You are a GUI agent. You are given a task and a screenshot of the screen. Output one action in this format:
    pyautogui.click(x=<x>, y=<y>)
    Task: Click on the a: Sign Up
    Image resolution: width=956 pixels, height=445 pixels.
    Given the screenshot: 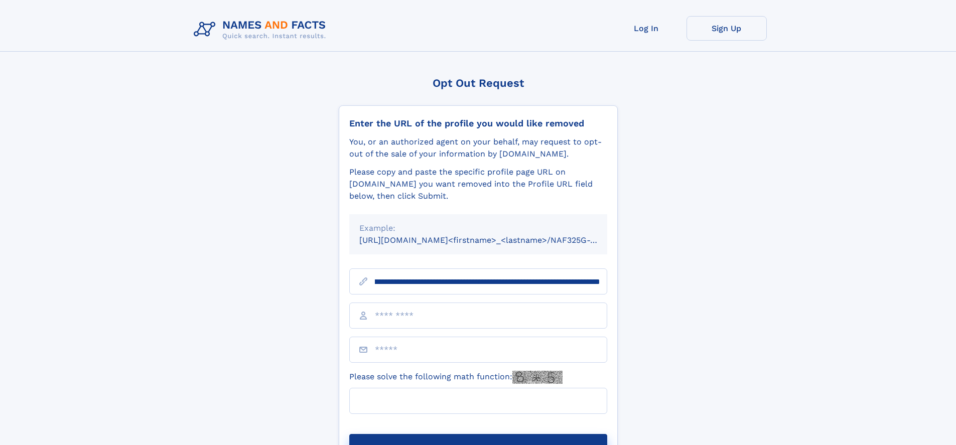 What is the action you would take?
    pyautogui.click(x=726, y=28)
    